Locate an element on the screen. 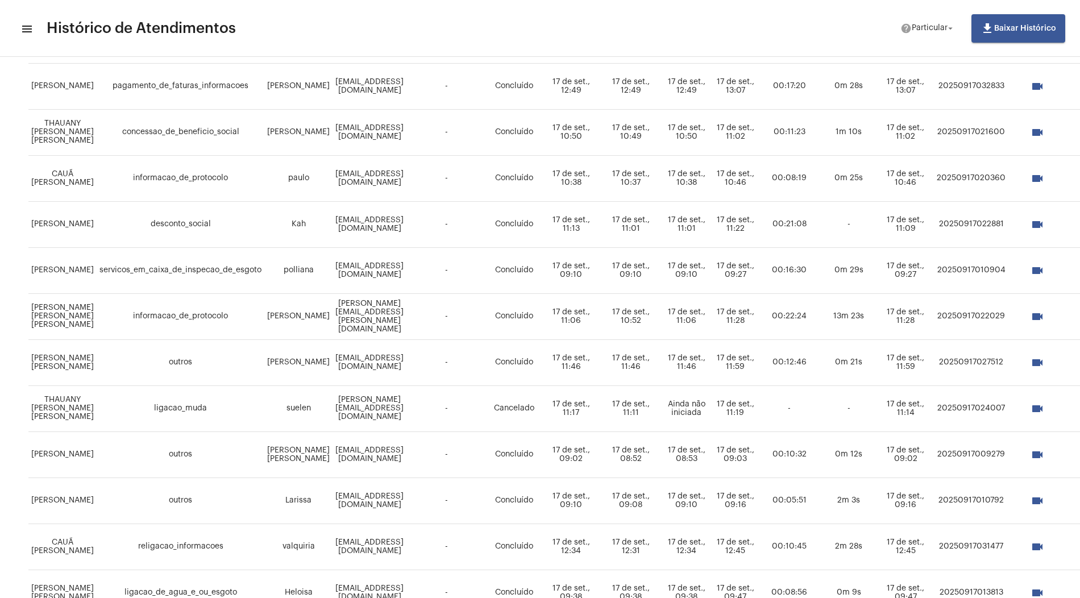 The image size is (1080, 598). mat-icon: arrow_drop_down is located at coordinates (950, 28).